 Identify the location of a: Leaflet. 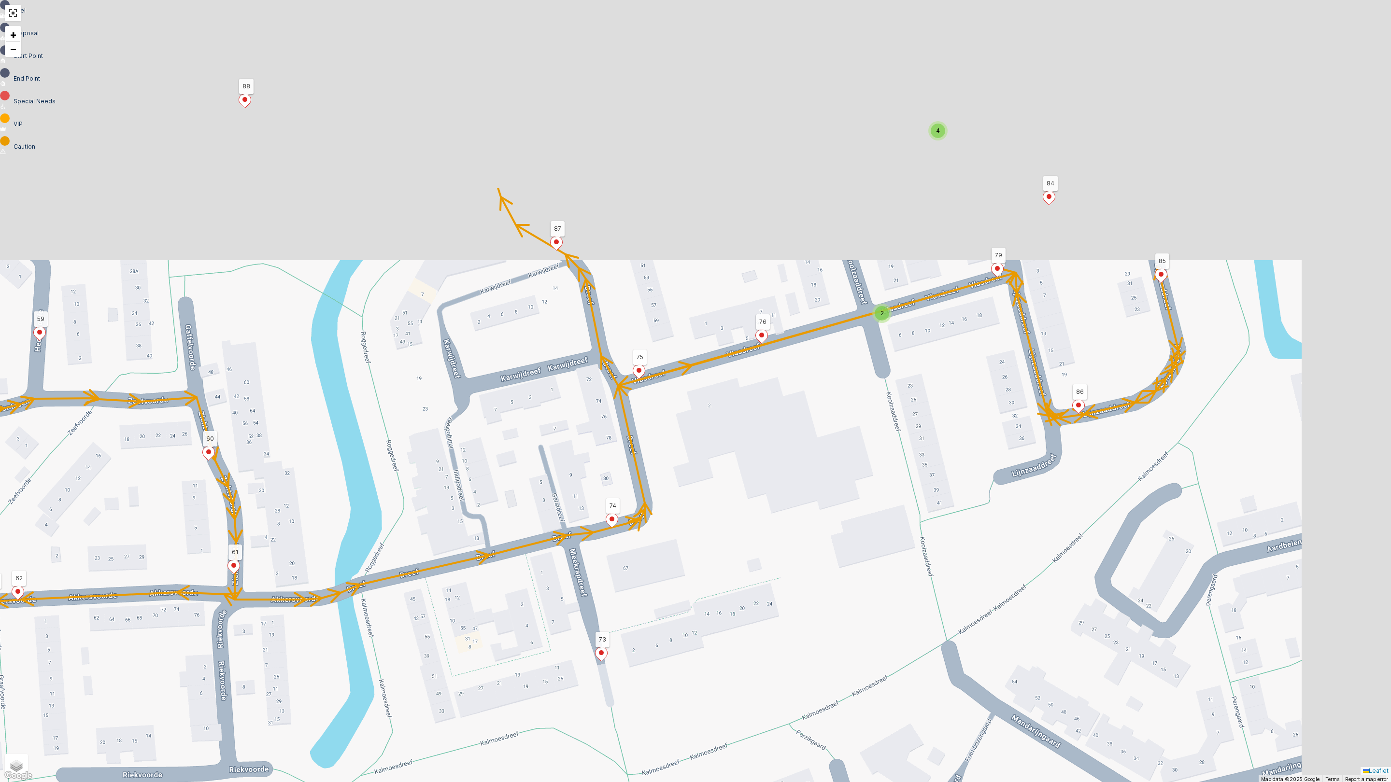
(1375, 771).